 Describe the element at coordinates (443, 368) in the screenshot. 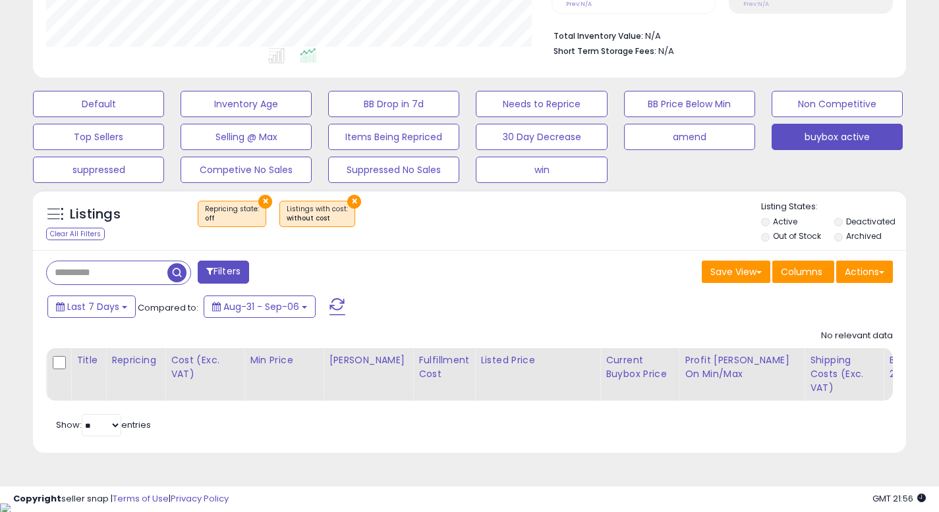

I see `div: Fulfillment Cost` at that location.